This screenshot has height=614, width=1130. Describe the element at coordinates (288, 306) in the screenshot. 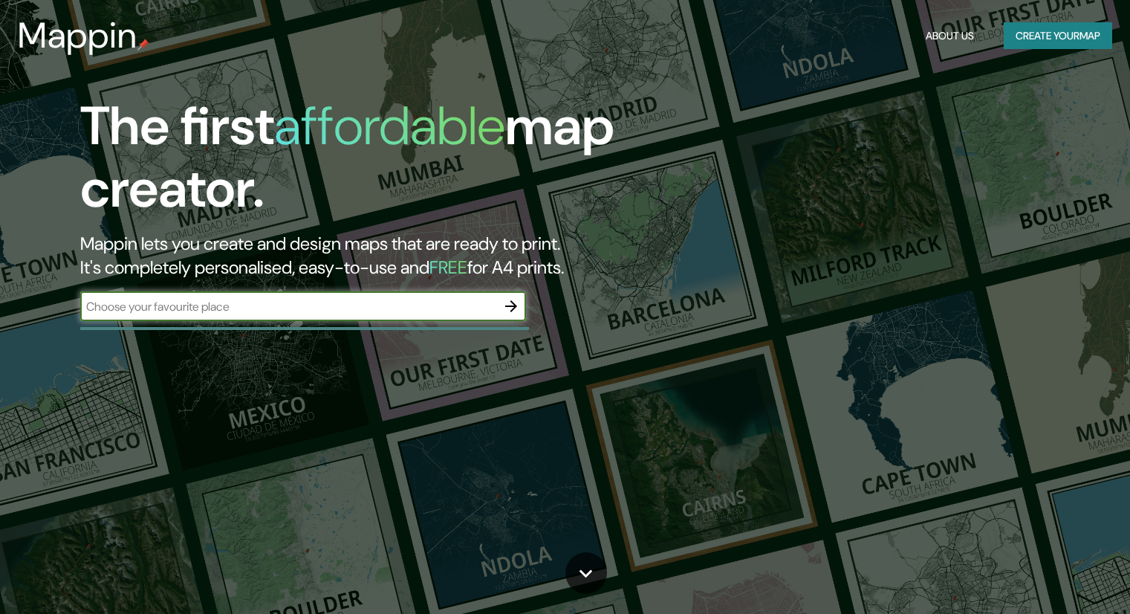

I see `input: Choose your favourite place` at that location.